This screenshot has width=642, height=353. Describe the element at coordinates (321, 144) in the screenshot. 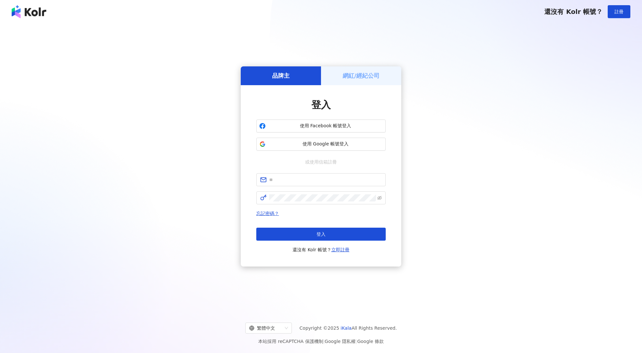

I see `button: 使用 Google 帳號登入` at that location.